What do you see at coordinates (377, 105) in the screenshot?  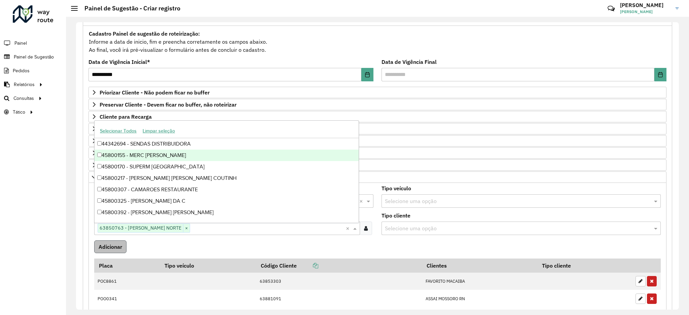 I see `a: Preservar Cliente - Devem ficar no buffer, não roteirizar` at bounding box center [377, 105].